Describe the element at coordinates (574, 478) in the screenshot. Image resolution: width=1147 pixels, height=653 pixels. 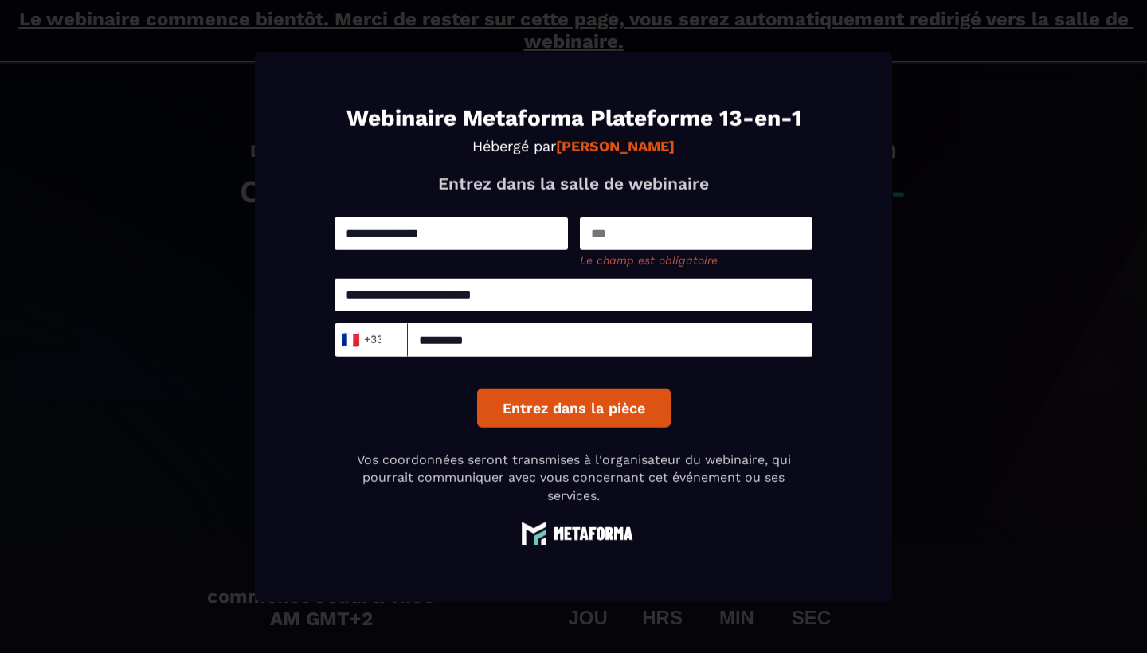
I see `p: Vos coordonnées seront transmises à l'organisateur du webinaire, qui pourrait communiquer avec vo...` at that location.